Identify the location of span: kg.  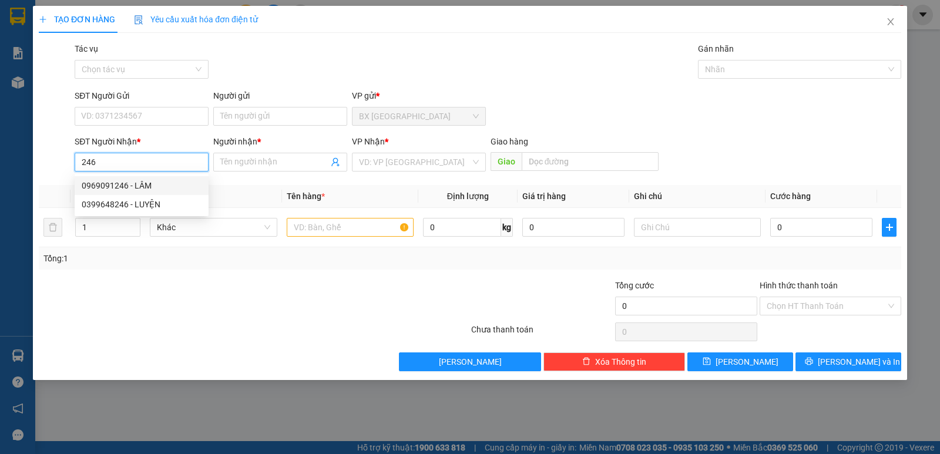
(507, 227).